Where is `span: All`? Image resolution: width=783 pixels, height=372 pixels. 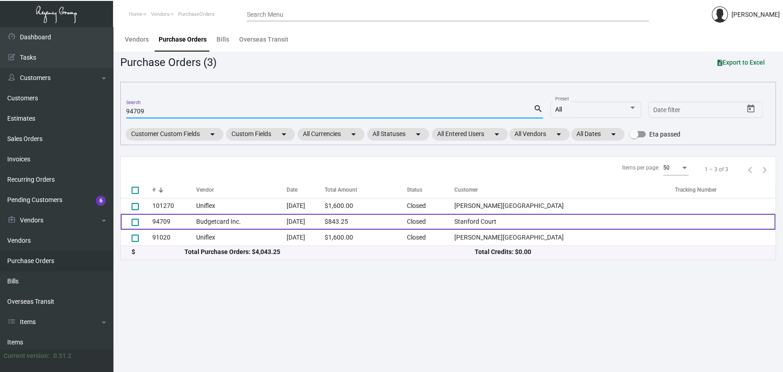 span: All is located at coordinates (559, 109).